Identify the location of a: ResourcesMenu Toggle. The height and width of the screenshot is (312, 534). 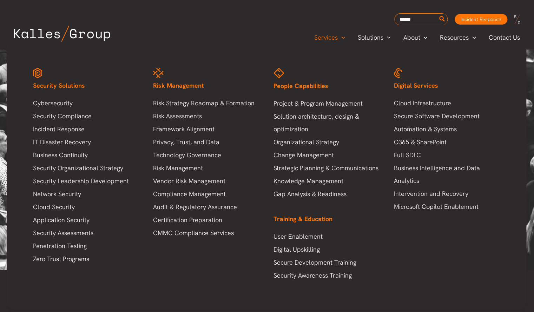
(458, 38).